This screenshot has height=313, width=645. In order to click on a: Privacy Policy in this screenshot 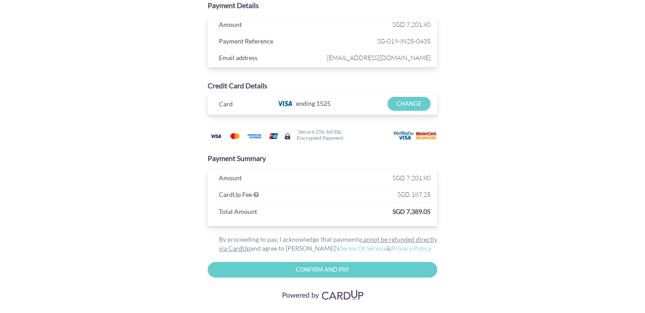, I will do `click(411, 248)`.